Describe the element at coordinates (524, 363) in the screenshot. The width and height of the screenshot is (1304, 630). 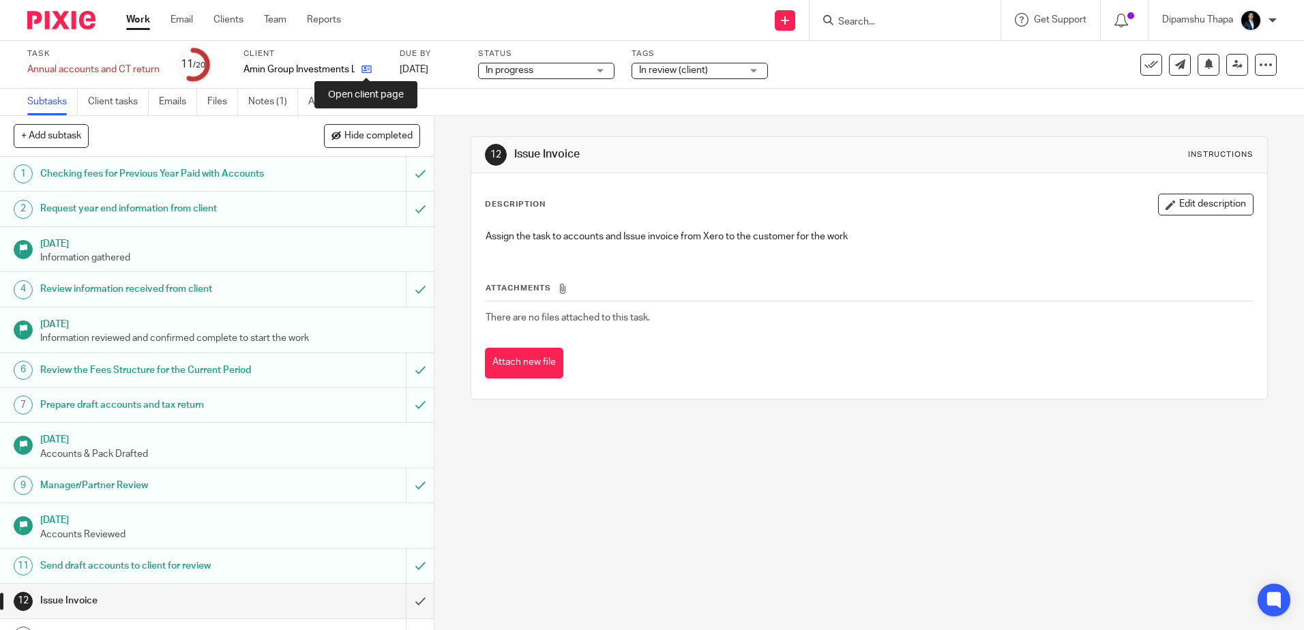
I see `button: Attach new file` at that location.